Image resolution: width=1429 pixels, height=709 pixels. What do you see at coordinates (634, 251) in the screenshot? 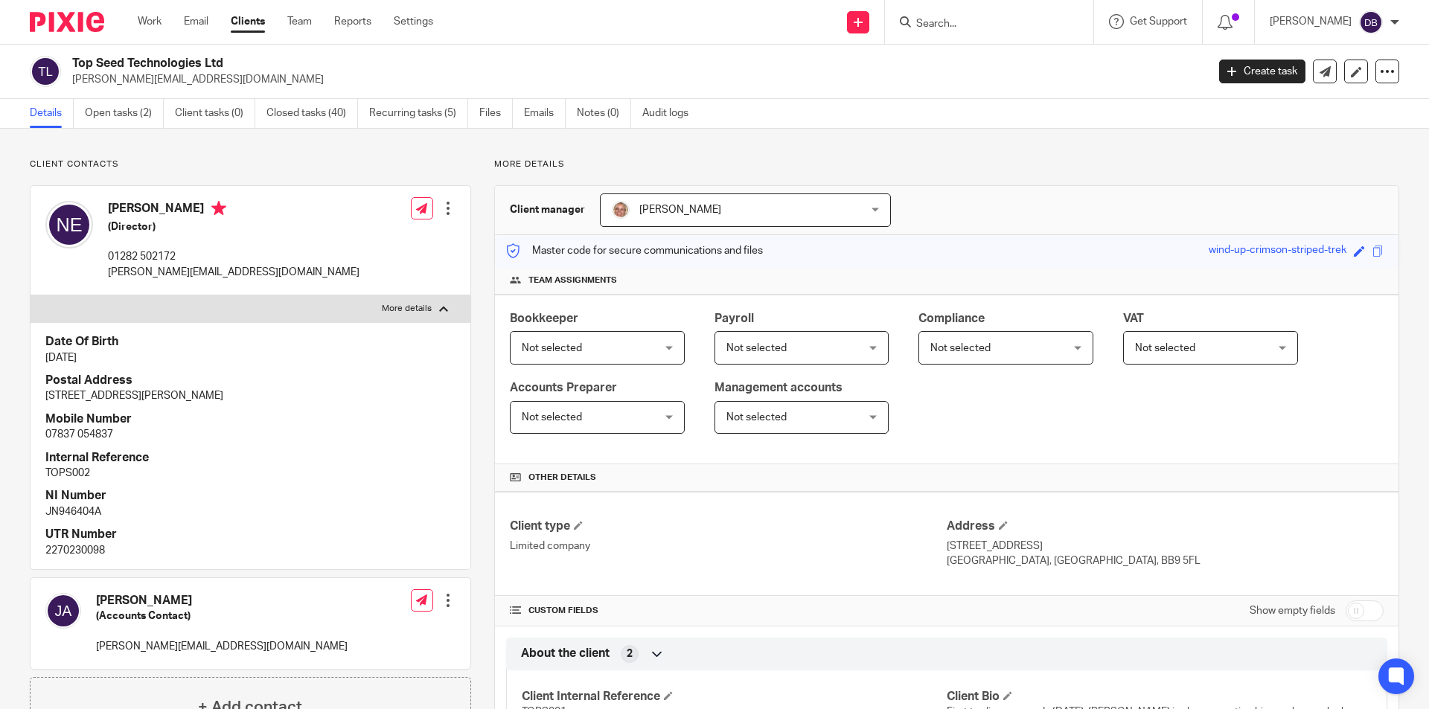
I see `p: Master code for secure communications and files` at bounding box center [634, 251].